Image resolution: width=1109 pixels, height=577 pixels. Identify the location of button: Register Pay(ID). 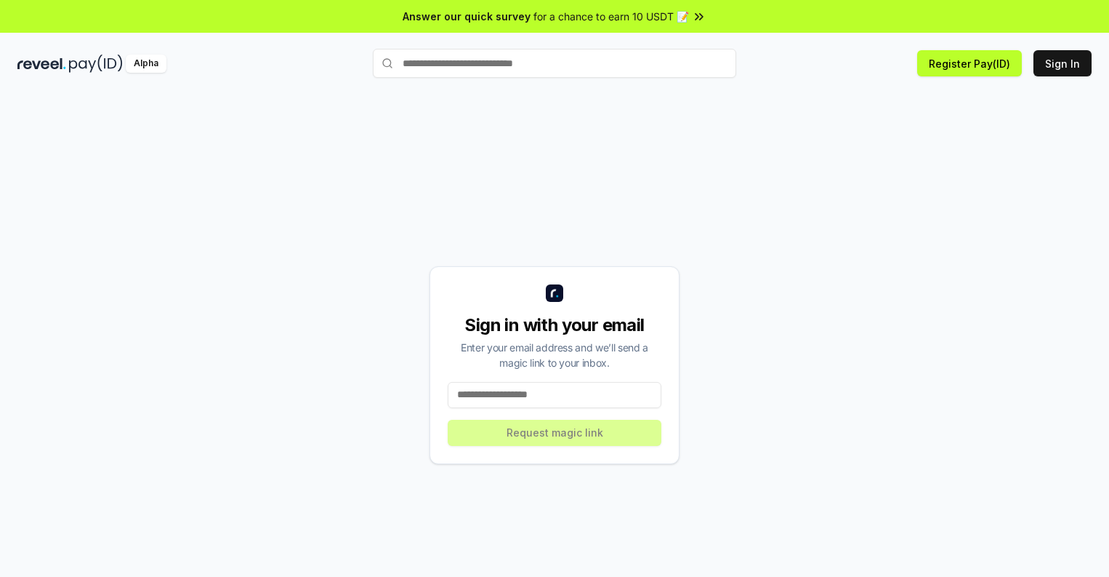
(970, 63).